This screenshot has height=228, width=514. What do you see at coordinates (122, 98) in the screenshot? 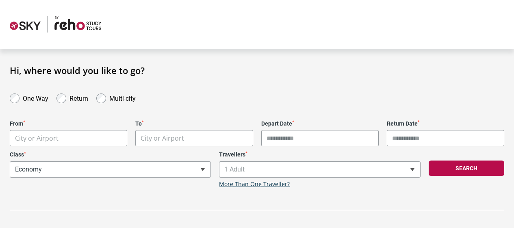
I see `label: Multi-city` at bounding box center [122, 98].